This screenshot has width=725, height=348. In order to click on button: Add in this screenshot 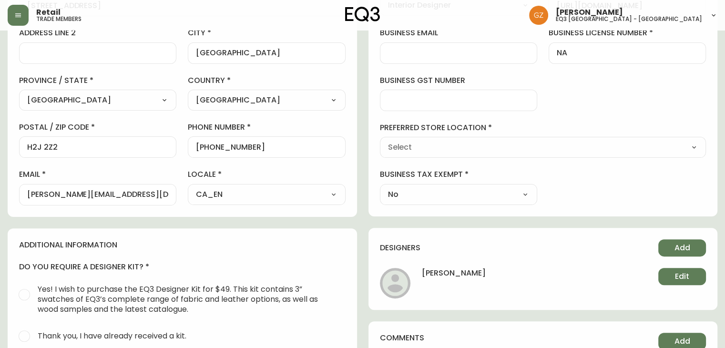, I will do `click(682, 248)`.